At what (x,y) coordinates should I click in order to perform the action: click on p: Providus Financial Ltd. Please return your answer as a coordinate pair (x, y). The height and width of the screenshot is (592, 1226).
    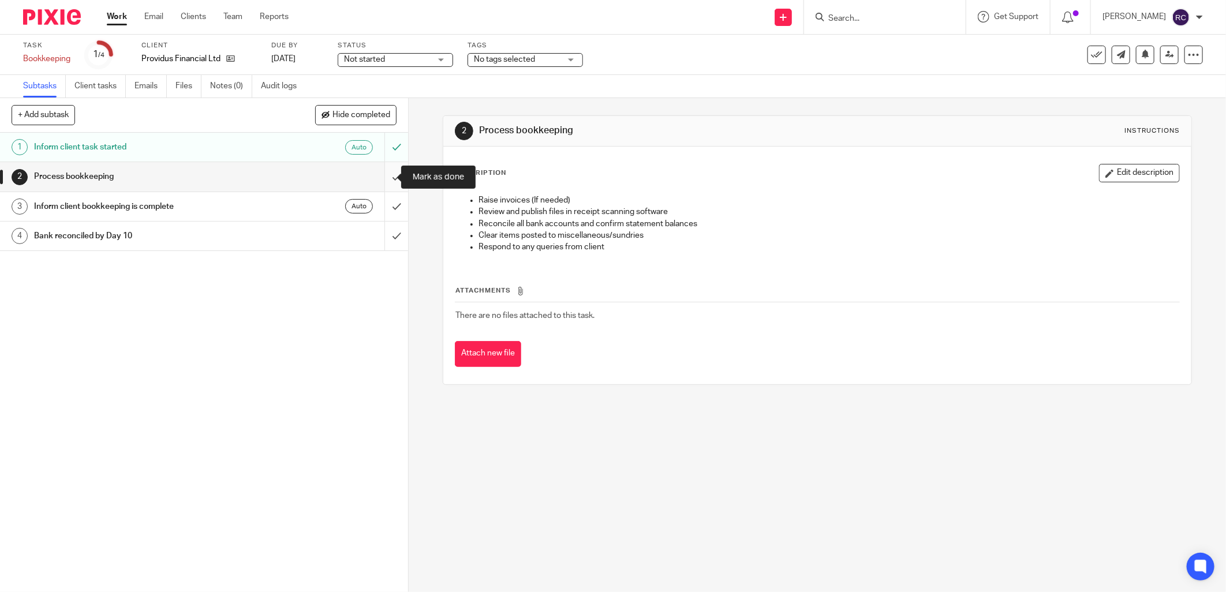
    Looking at the image, I should click on (181, 59).